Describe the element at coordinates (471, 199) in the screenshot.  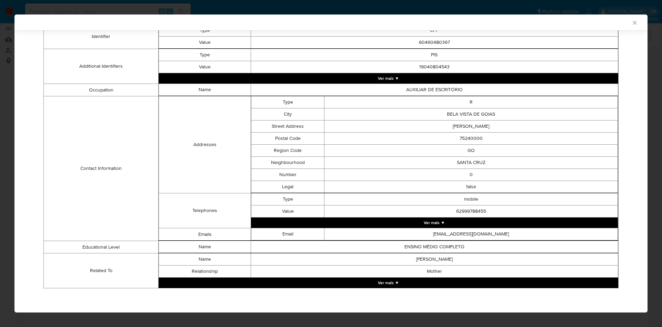
I see `td: mobile` at that location.